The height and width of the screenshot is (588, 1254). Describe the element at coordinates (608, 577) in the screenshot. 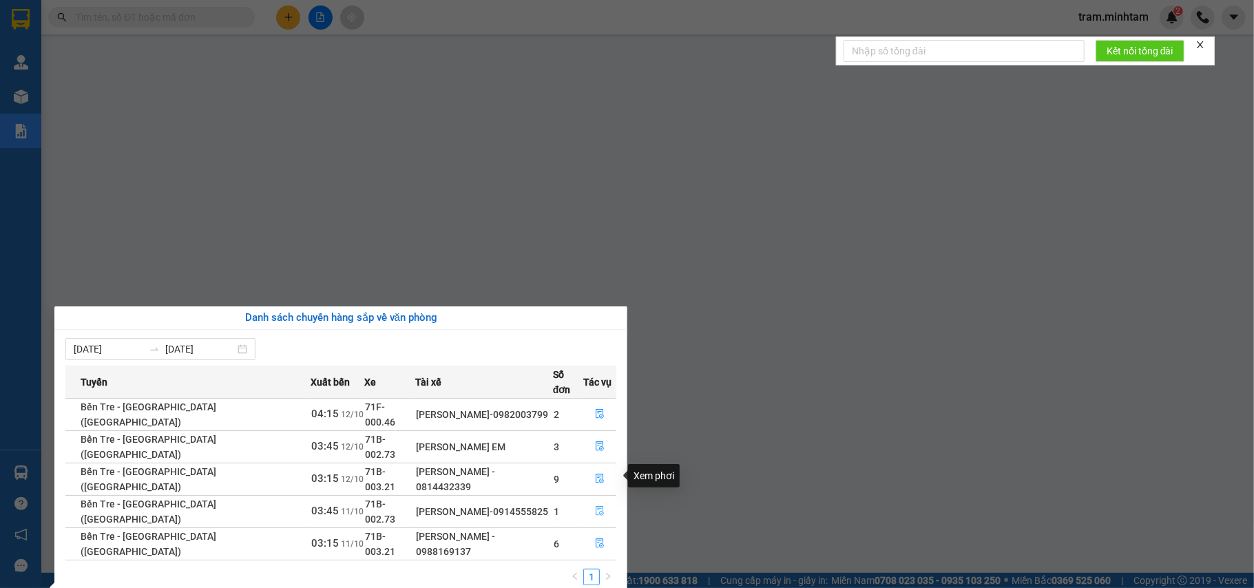

I see `li: Next Page` at that location.